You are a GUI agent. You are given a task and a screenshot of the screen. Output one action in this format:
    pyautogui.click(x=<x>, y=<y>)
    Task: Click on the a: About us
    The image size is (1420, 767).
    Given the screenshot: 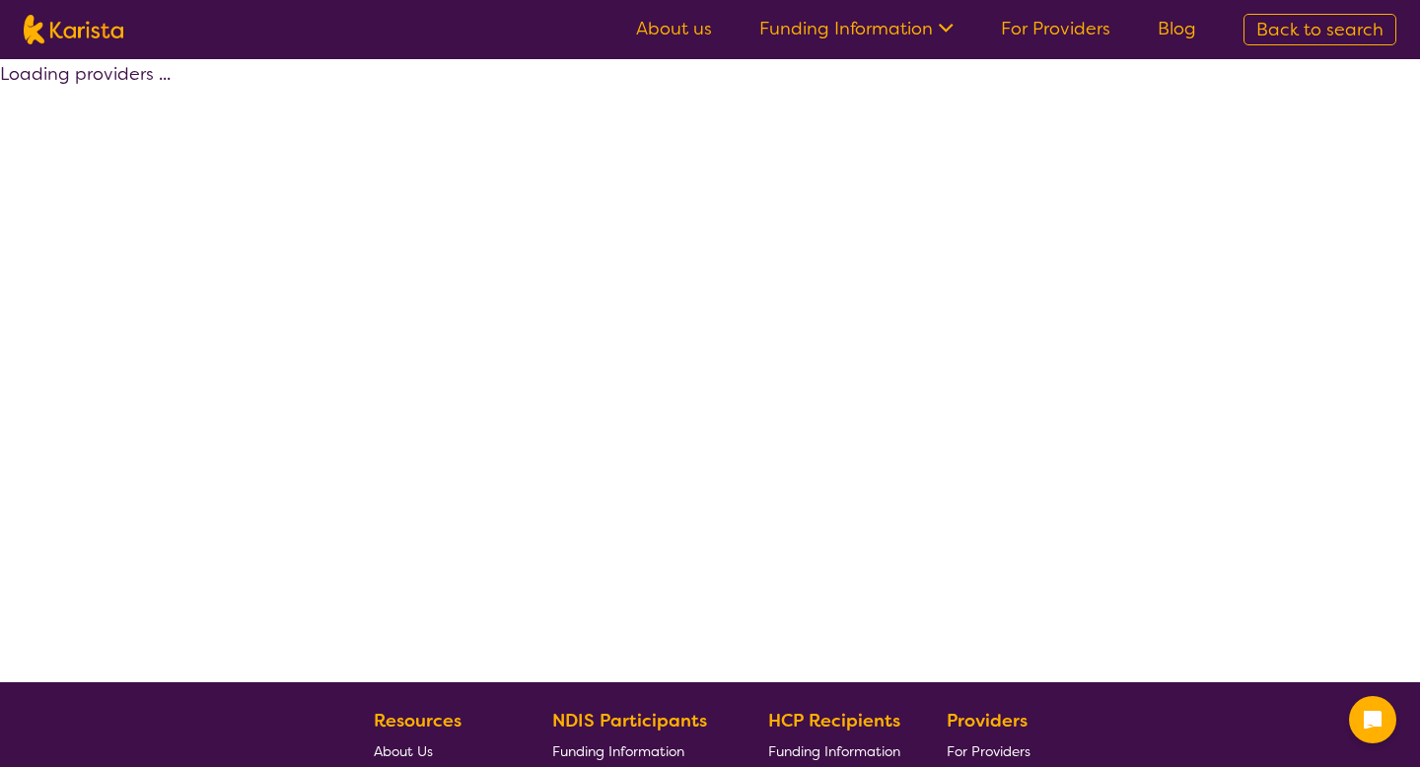 What is the action you would take?
    pyautogui.click(x=674, y=29)
    